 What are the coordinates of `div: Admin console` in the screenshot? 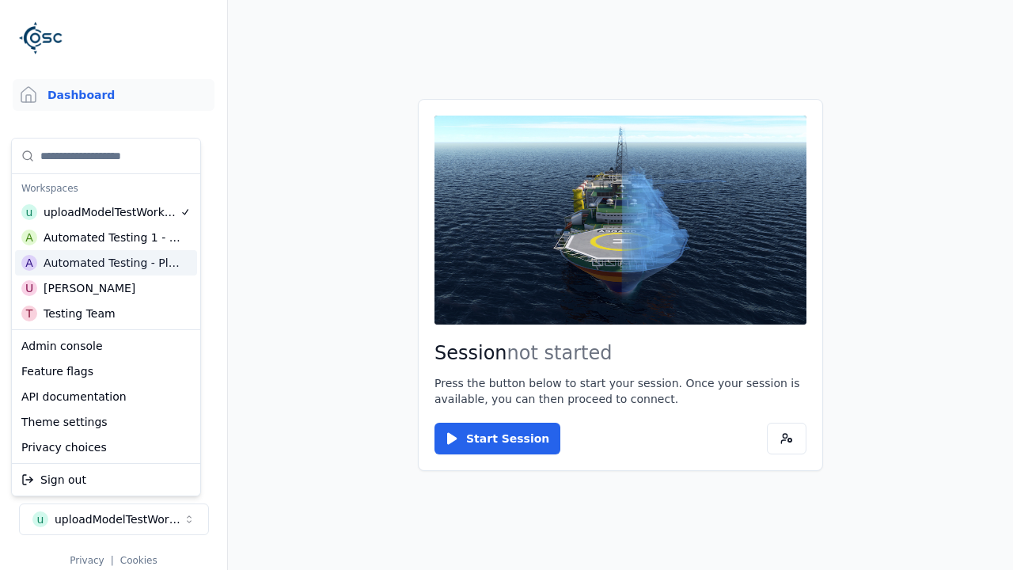 It's located at (106, 346).